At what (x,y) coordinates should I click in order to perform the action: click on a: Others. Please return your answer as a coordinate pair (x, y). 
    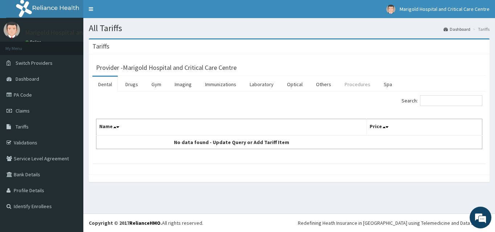
    Looking at the image, I should click on (324, 84).